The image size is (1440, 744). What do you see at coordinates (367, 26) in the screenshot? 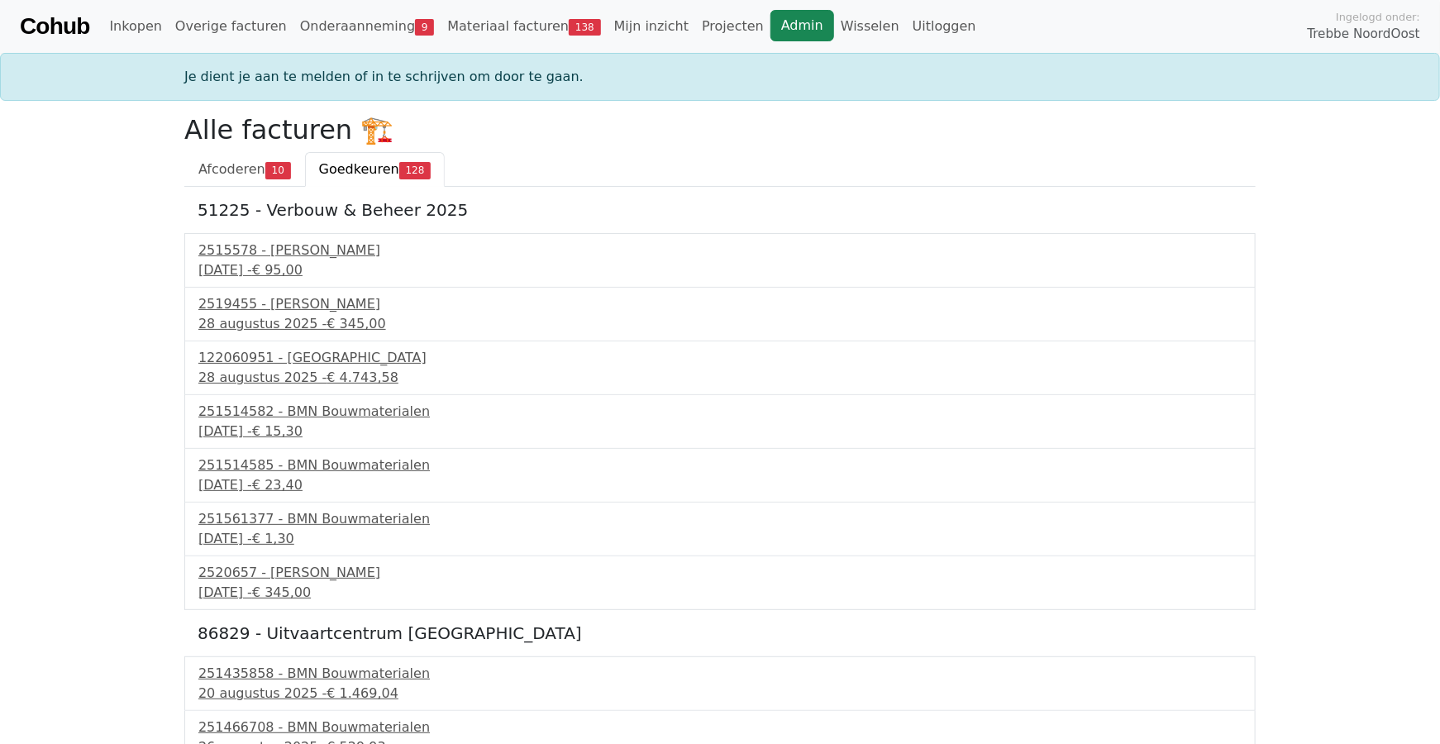
I see `a: Onderaanneming9` at bounding box center [367, 26].